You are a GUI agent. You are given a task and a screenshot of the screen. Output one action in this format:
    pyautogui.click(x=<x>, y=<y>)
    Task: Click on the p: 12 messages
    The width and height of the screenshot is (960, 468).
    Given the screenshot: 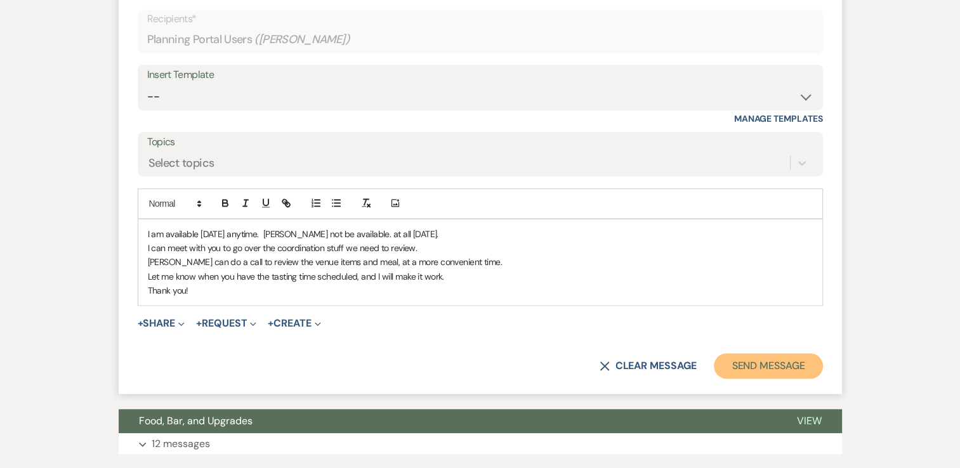 What is the action you would take?
    pyautogui.click(x=181, y=444)
    